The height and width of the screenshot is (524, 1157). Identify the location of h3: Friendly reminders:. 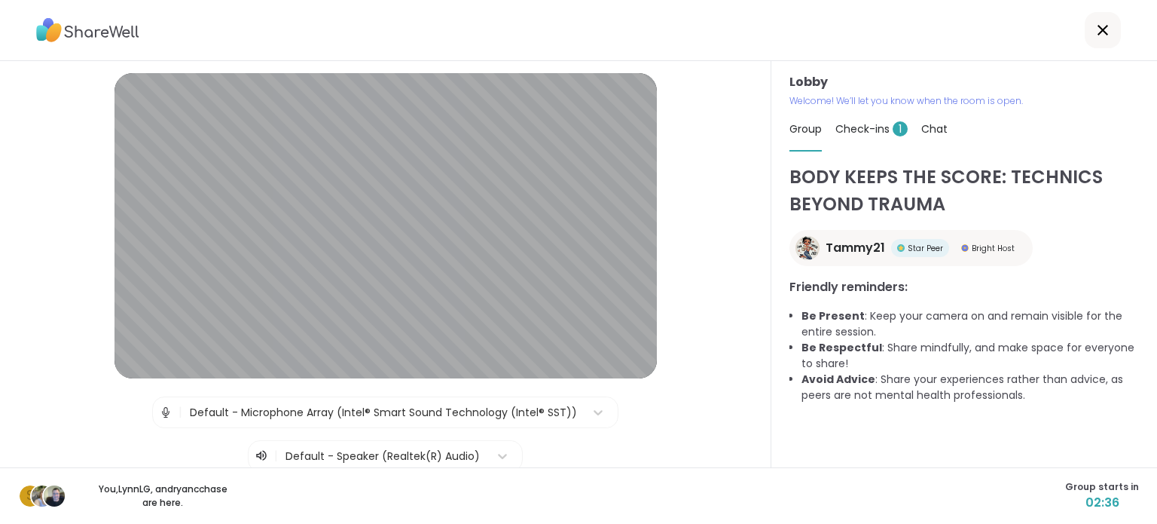
(965, 287).